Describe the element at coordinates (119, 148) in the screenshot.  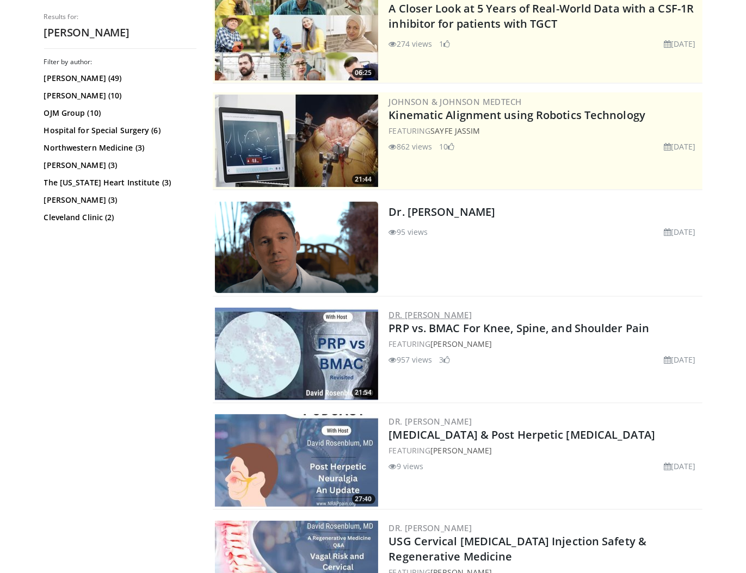
I see `a: Northwestern Medicine (3)` at that location.